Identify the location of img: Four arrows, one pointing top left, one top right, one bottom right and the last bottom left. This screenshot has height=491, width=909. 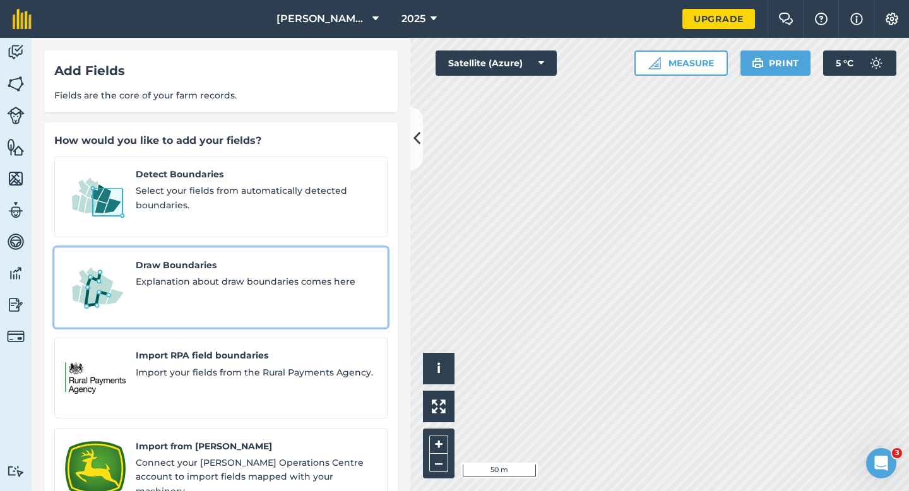
(439, 406).